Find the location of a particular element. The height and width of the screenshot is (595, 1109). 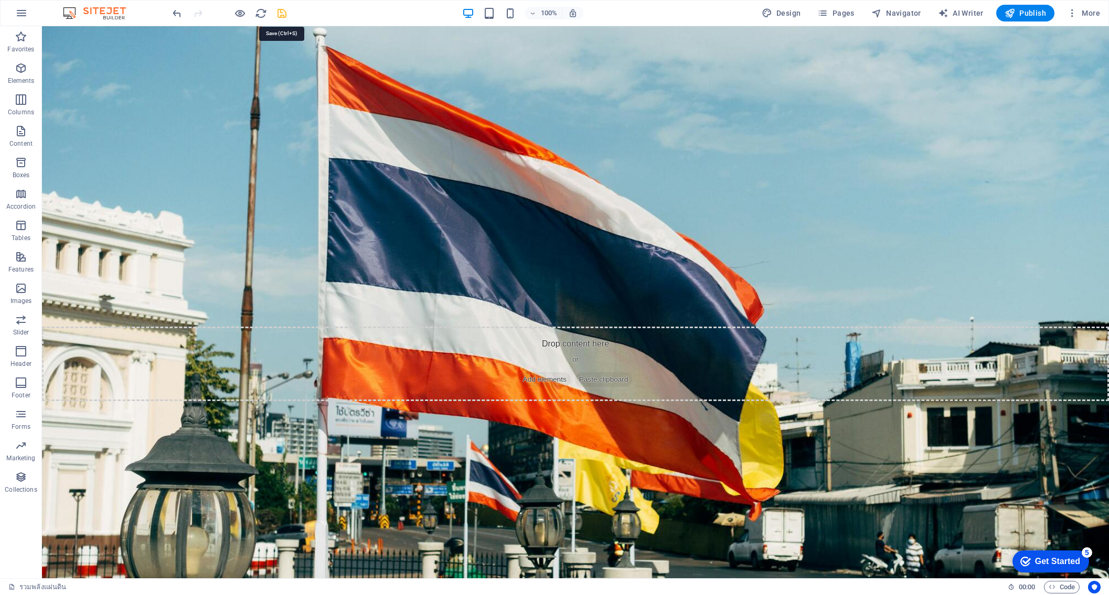

p: Tables is located at coordinates (21, 238).